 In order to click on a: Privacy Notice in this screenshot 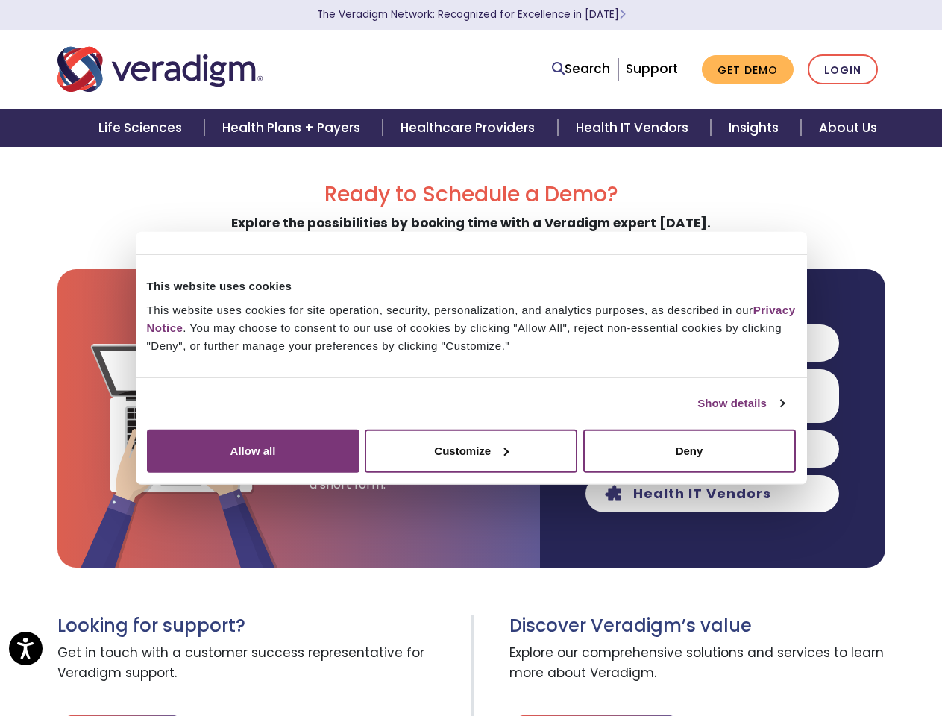, I will do `click(471, 318)`.